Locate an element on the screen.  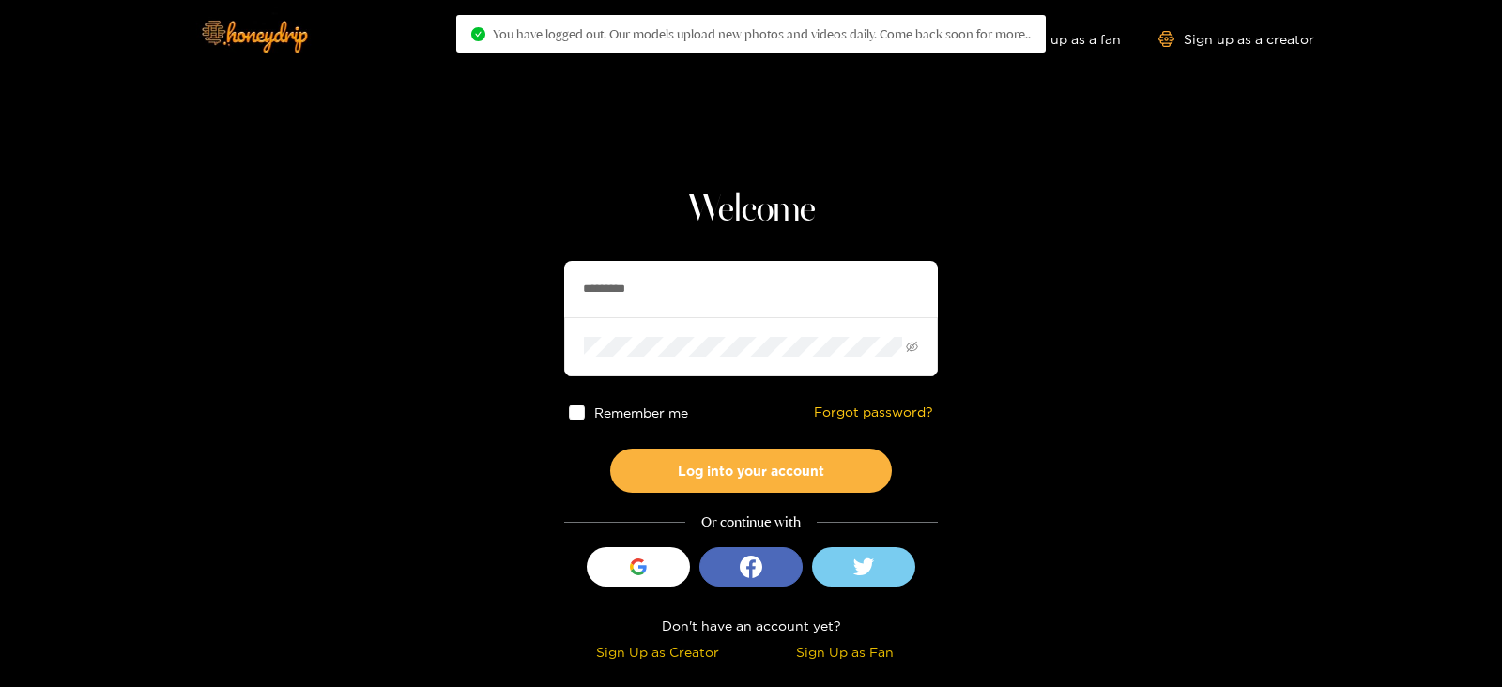
span: You have logged out. Our models upload new photos and videos daily. Come back soon for more.. is located at coordinates (761, 34).